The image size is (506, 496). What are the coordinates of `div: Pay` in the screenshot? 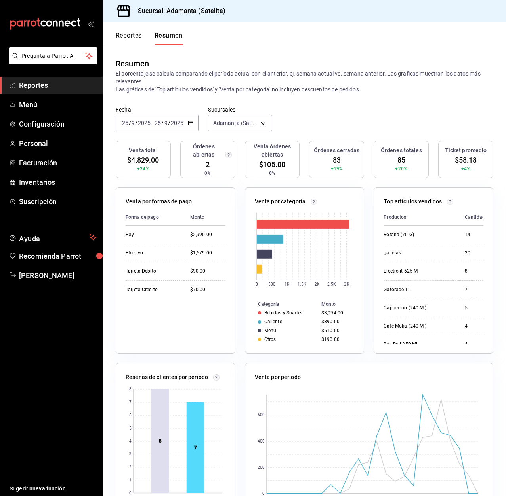 It's located at (151, 235).